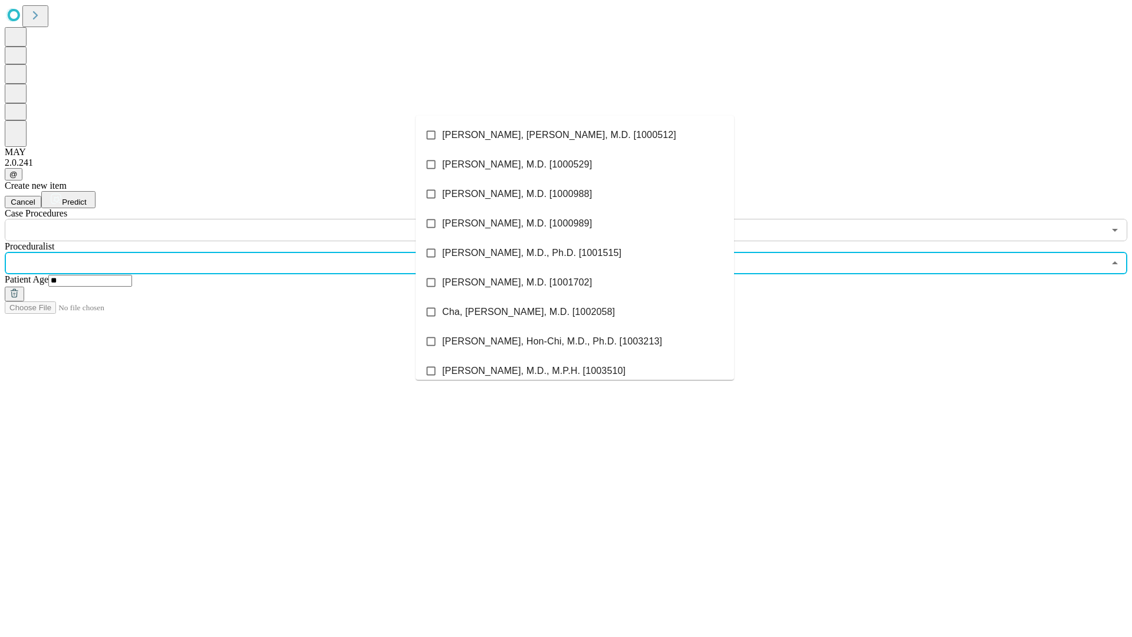  Describe the element at coordinates (23, 202) in the screenshot. I see `span: Cancel` at that location.